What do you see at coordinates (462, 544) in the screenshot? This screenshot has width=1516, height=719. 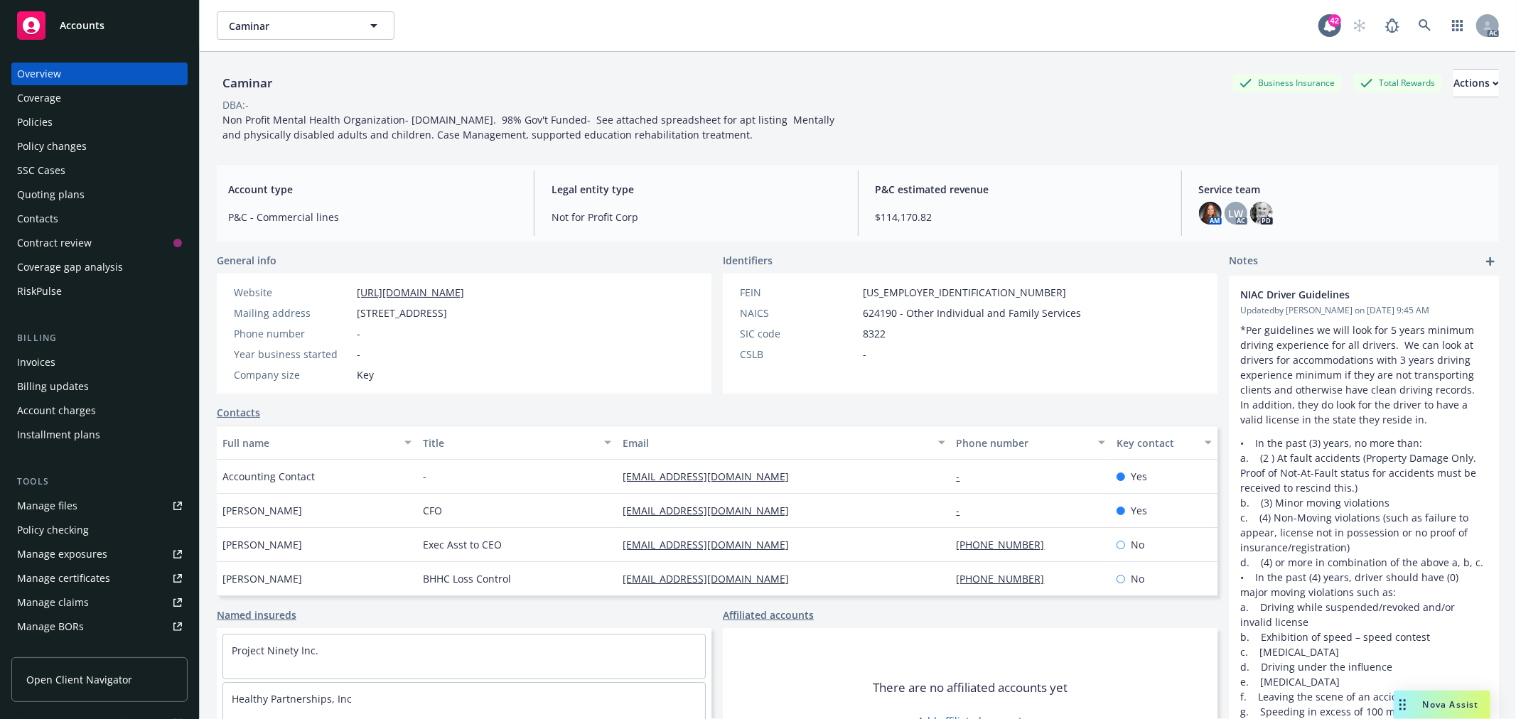 I see `span: Exec Asst to CEO` at bounding box center [462, 544].